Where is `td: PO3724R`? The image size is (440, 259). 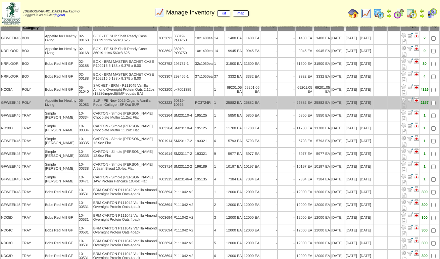
td: PO3724R is located at coordinates (204, 103).